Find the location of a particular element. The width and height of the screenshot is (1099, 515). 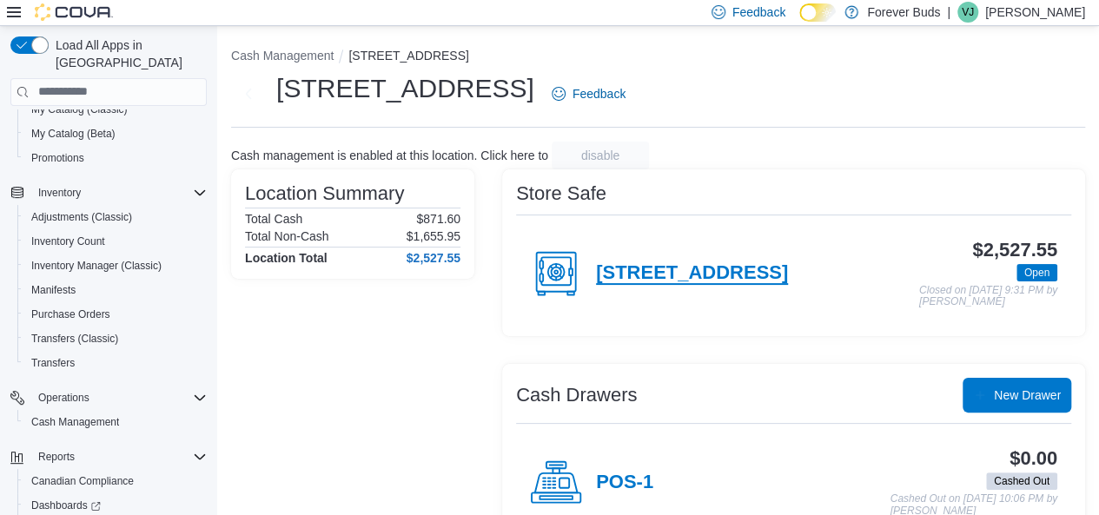

button: Promotions is located at coordinates (116, 158).